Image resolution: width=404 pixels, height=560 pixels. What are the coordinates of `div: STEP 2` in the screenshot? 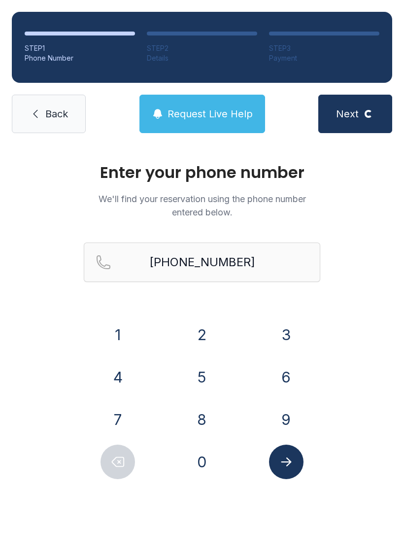 It's located at (202, 48).